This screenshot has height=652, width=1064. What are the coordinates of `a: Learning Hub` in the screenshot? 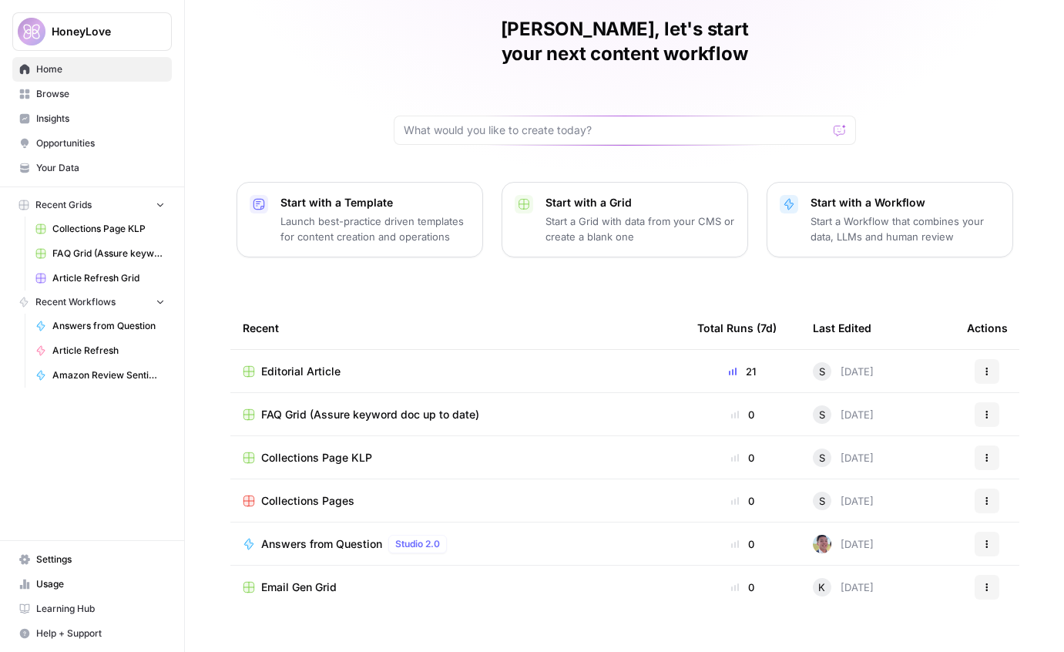 It's located at (92, 609).